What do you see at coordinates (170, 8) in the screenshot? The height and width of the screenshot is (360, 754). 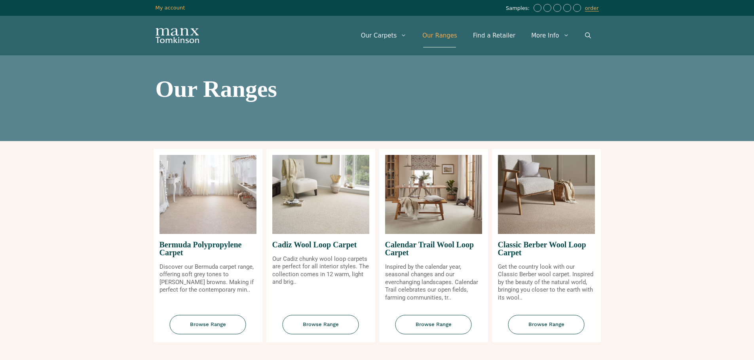 I see `a: My account` at bounding box center [170, 8].